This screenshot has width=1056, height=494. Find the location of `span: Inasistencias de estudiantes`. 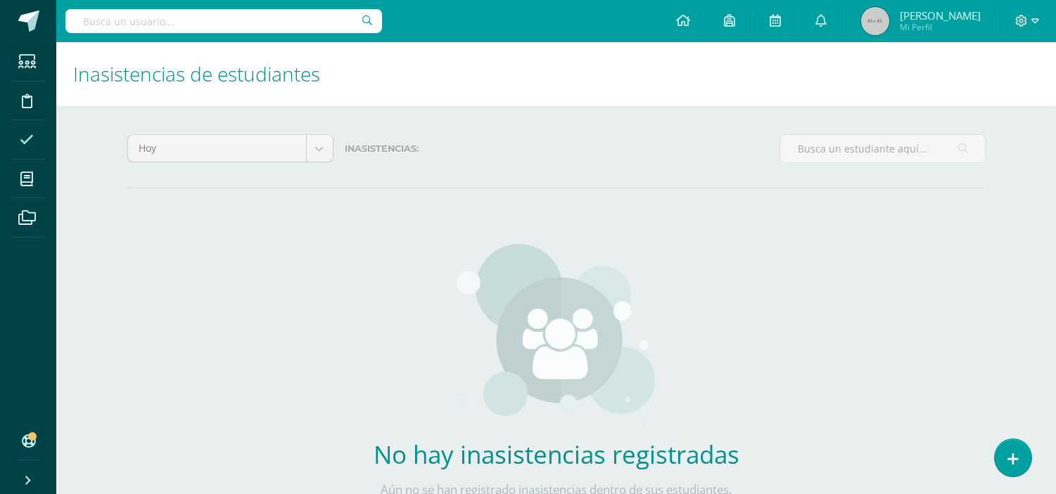

span: Inasistencias de estudiantes is located at coordinates (196, 74).